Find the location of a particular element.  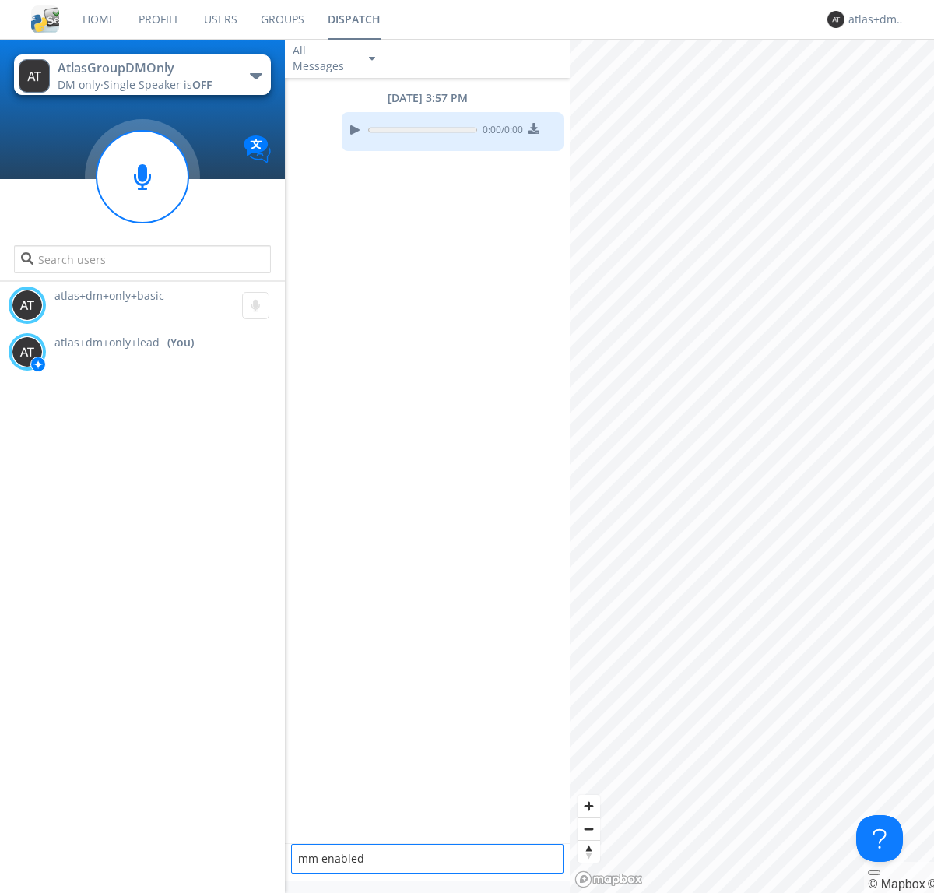

a: Mapbox is located at coordinates (896, 883).